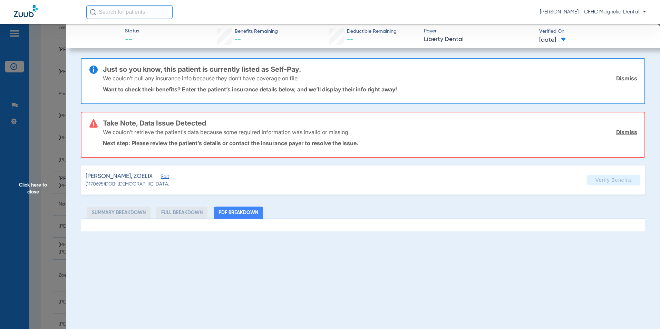  What do you see at coordinates (226, 132) in the screenshot?
I see `p: We couldn’t retrieve the patient’s data because some required information was invalid or missing.` at bounding box center [226, 132].